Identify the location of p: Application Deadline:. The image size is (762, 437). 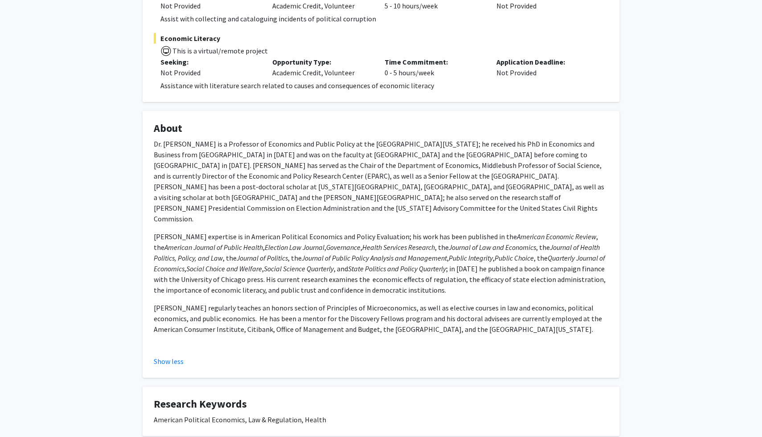
(545, 62).